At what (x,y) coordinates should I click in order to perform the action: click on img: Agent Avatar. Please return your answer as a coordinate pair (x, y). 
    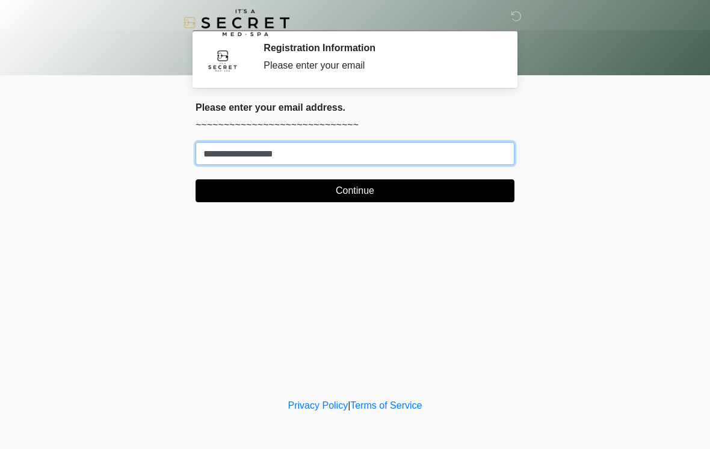
    Looking at the image, I should click on (223, 60).